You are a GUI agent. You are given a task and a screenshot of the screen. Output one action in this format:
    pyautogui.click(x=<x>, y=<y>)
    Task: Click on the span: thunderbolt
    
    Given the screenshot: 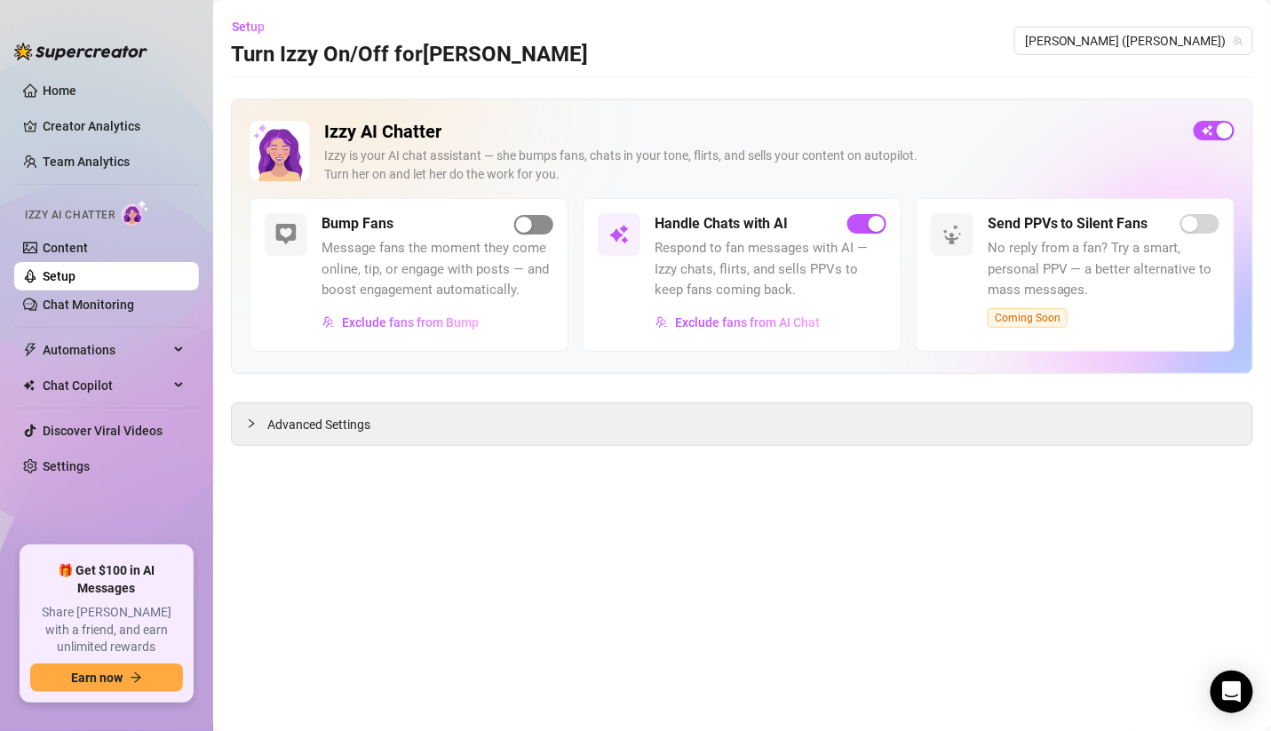 What is the action you would take?
    pyautogui.click(x=30, y=350)
    